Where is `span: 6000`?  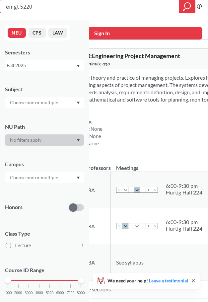 span: 6000 is located at coordinates (60, 292).